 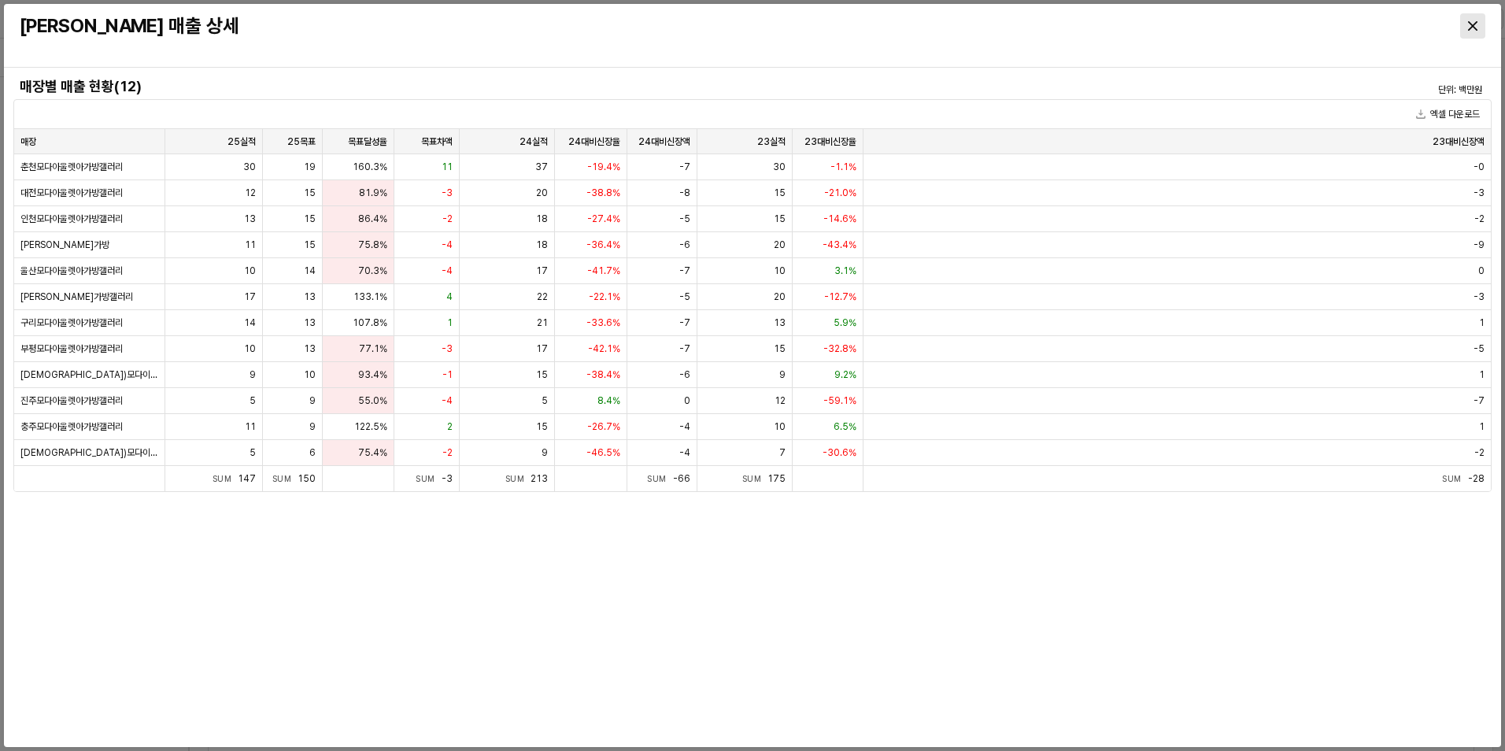 I want to click on span: 77.1%, so click(x=373, y=349).